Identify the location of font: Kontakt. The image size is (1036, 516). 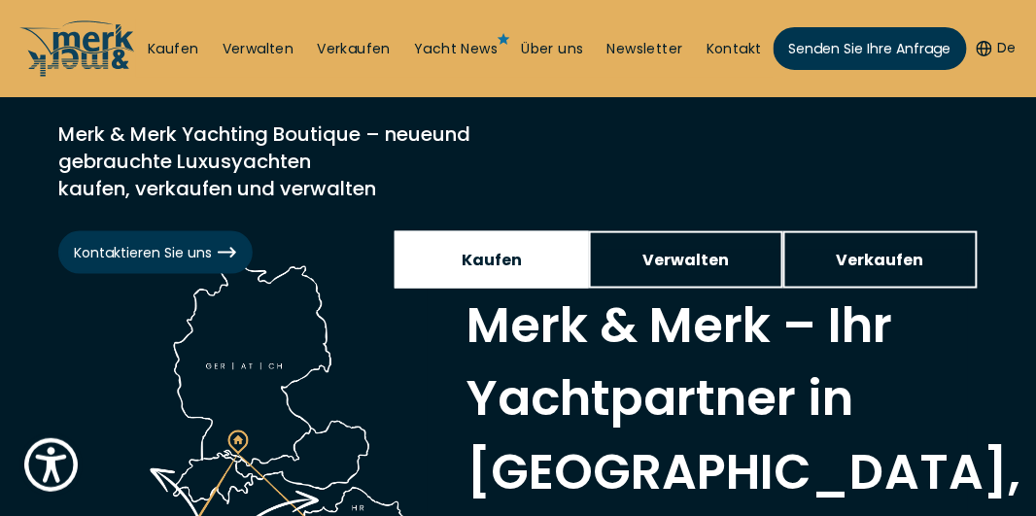
(734, 49).